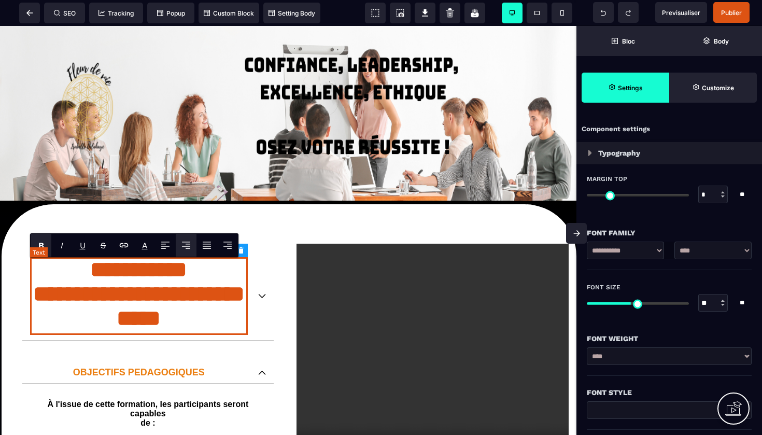  I want to click on text: À l'issue de cette formation, les participants seront capables de :, so click(148, 392).